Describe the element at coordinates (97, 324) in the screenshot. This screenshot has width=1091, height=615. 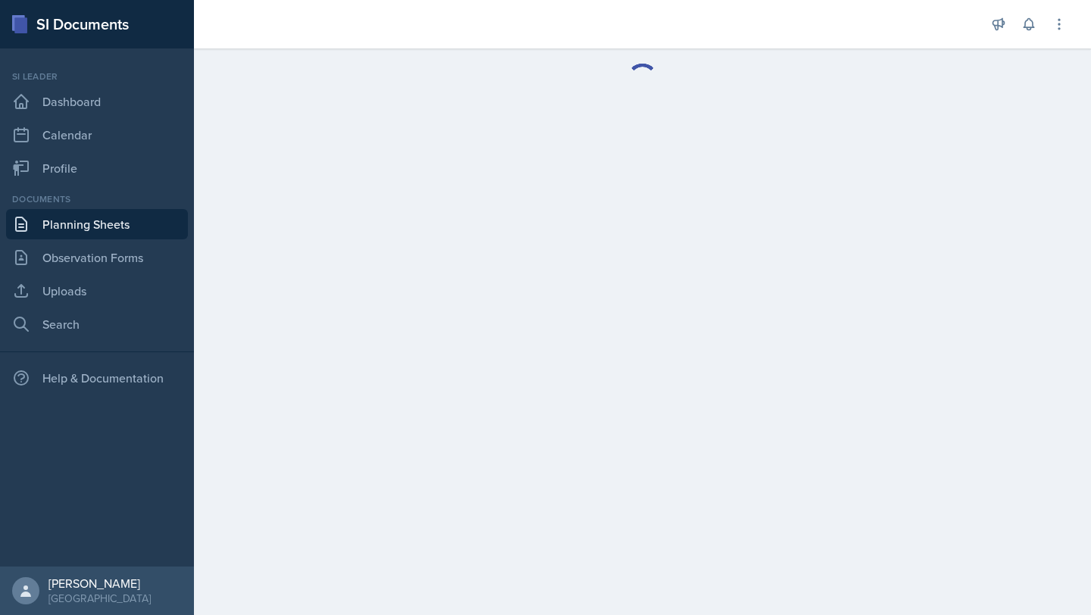
I see `a: Search` at that location.